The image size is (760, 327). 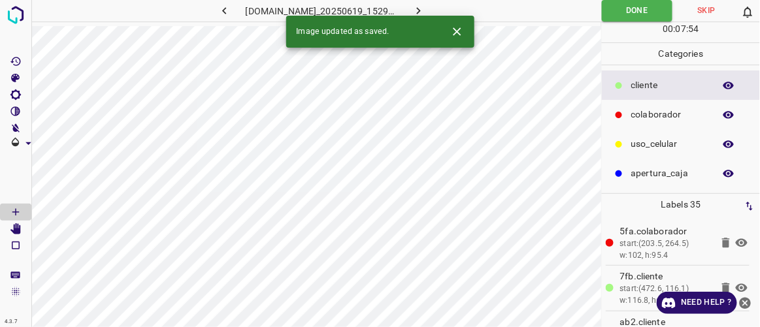 I want to click on div: apertura_caja, so click(x=681, y=173).